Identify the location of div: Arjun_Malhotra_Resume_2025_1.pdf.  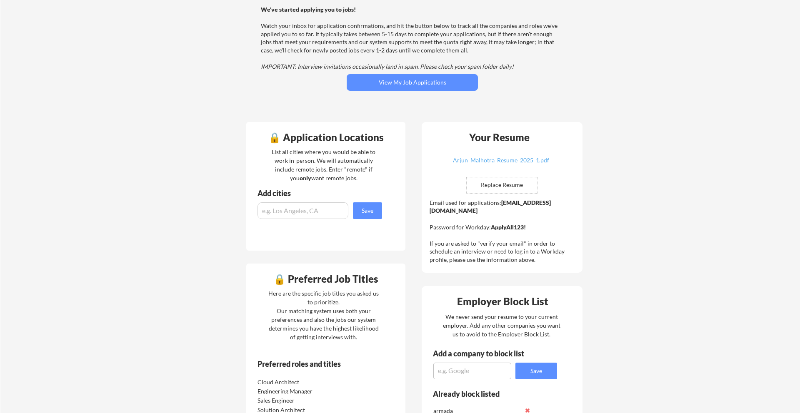
(501, 160).